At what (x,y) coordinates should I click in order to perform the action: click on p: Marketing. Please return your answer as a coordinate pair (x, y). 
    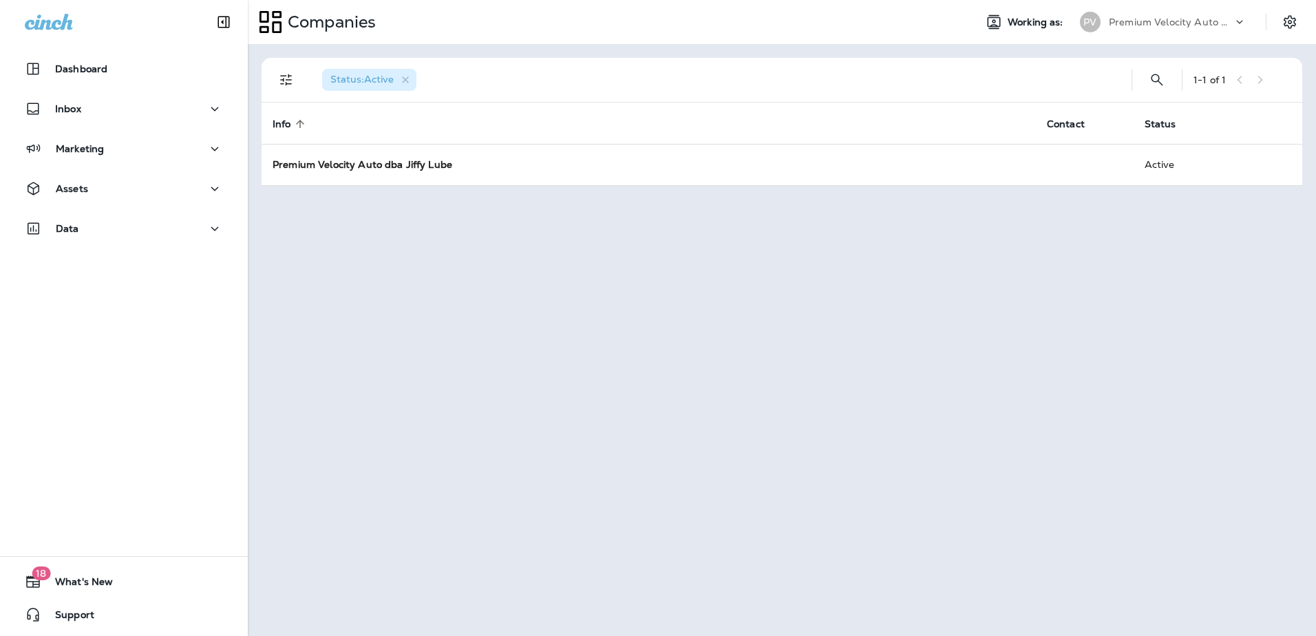
    Looking at the image, I should click on (80, 149).